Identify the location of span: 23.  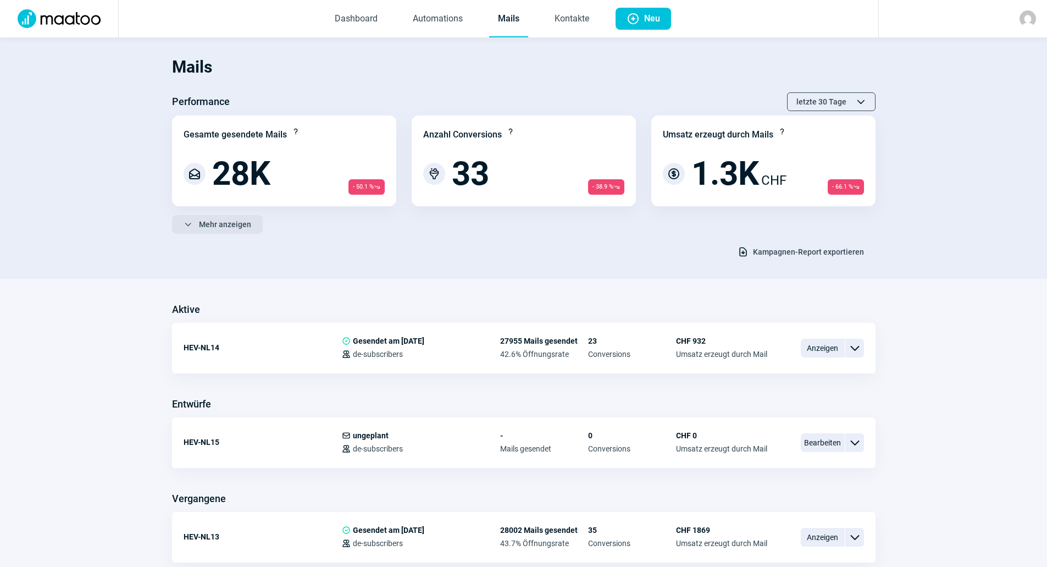
(632, 341).